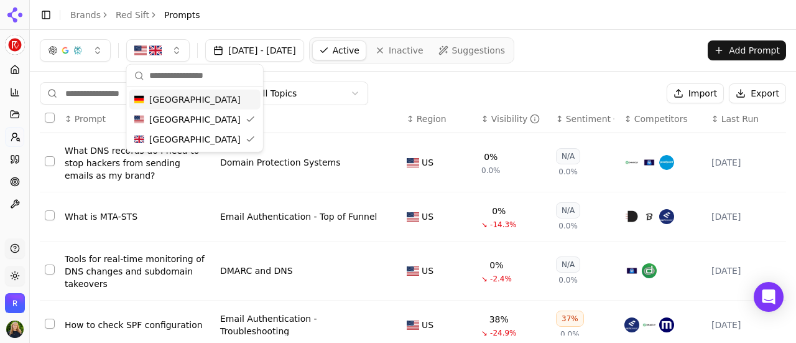 Image resolution: width=796 pixels, height=343 pixels. Describe the element at coordinates (137, 271) in the screenshot. I see `div: Tools for real-time monitoring of DNS changes and subdomain takeovers` at that location.